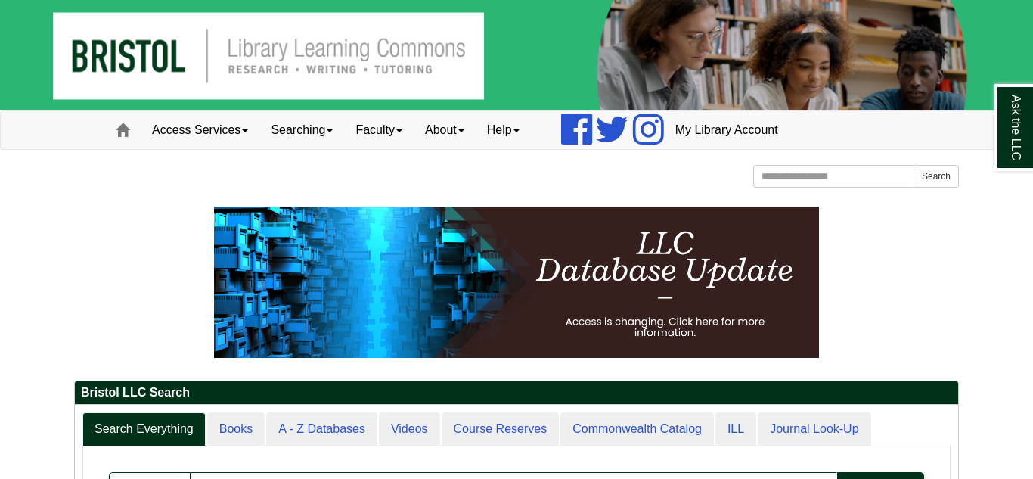 Image resolution: width=1033 pixels, height=479 pixels. What do you see at coordinates (501, 429) in the screenshot?
I see `a: Course Reserves` at bounding box center [501, 429].